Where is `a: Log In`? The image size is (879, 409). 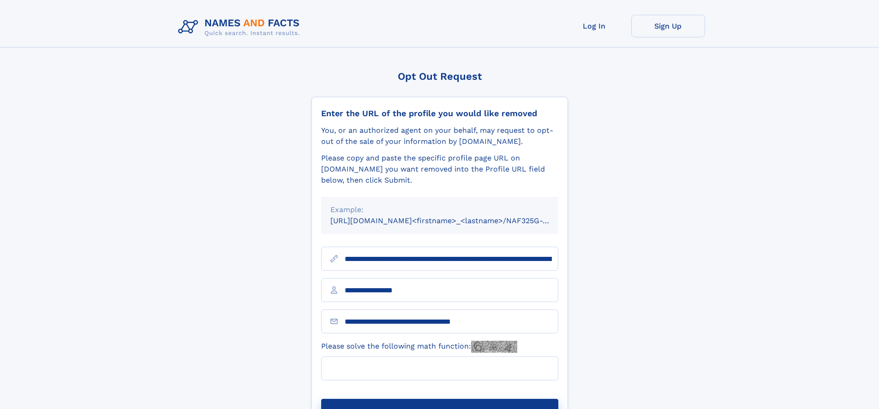
a: Log In is located at coordinates (594, 26).